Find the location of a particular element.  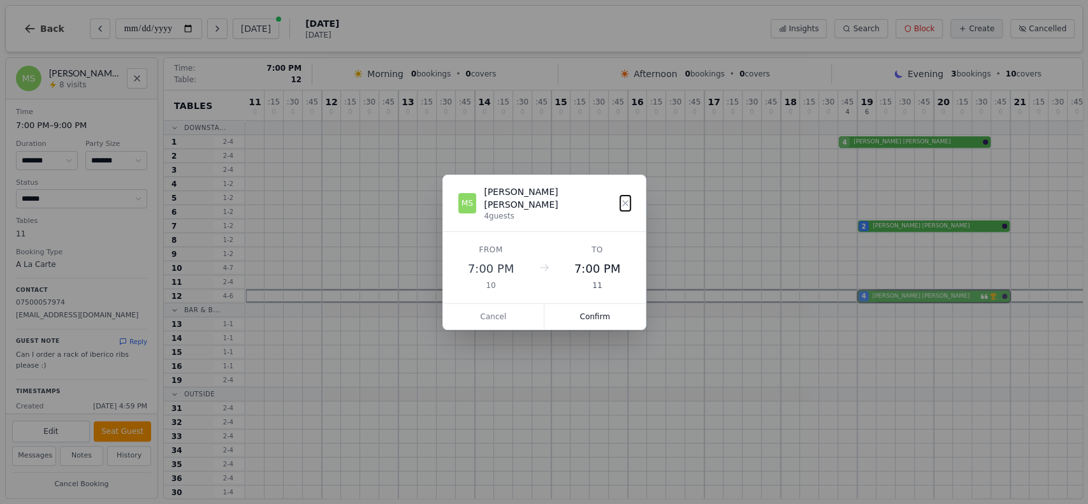

div: To is located at coordinates (597, 250).